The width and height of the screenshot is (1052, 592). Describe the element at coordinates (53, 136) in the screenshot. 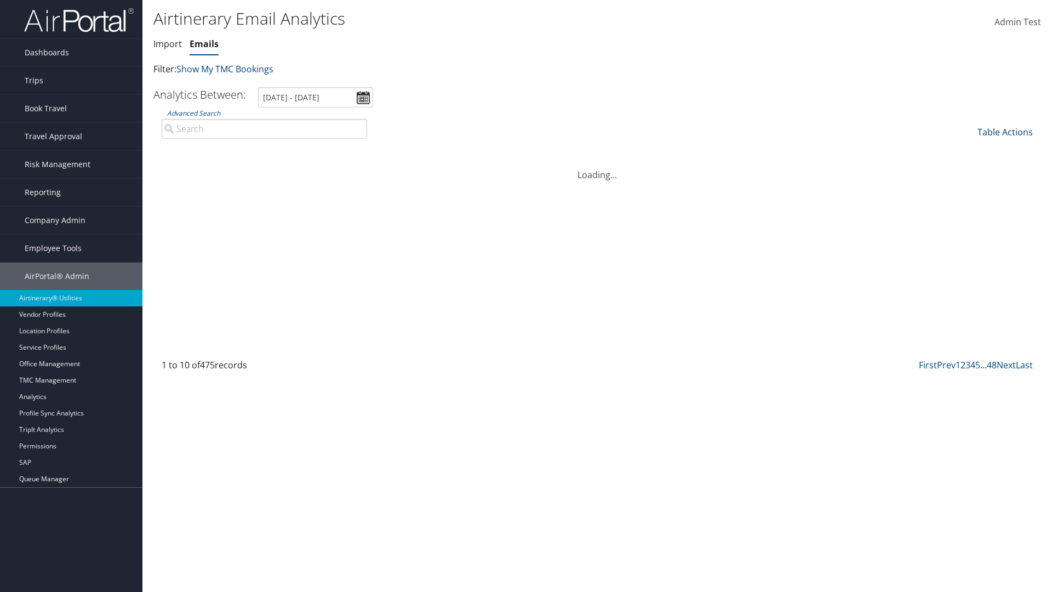

I see `span: Travel Approval` at that location.